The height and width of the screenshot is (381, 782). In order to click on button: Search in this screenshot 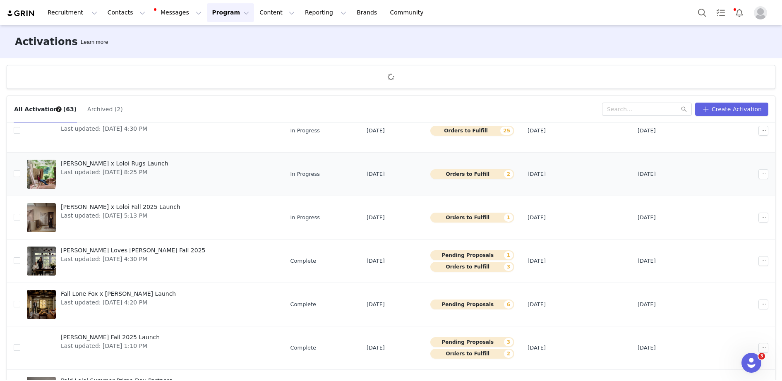, I will do `click(702, 12)`.